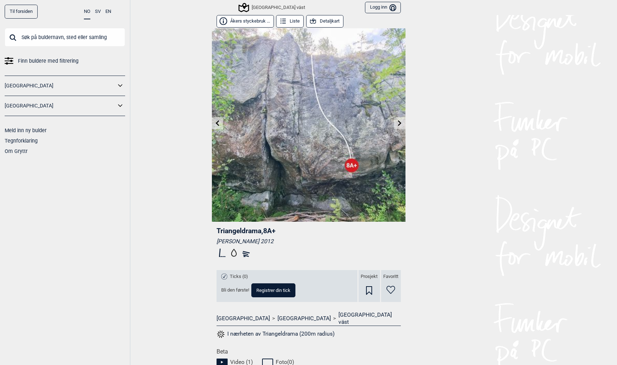  I want to click on span: Bli den første!, so click(235, 290).